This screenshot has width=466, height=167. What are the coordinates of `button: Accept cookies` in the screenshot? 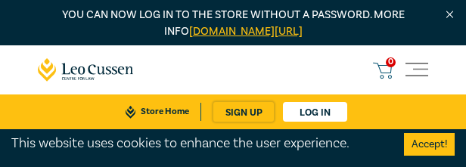 It's located at (429, 145).